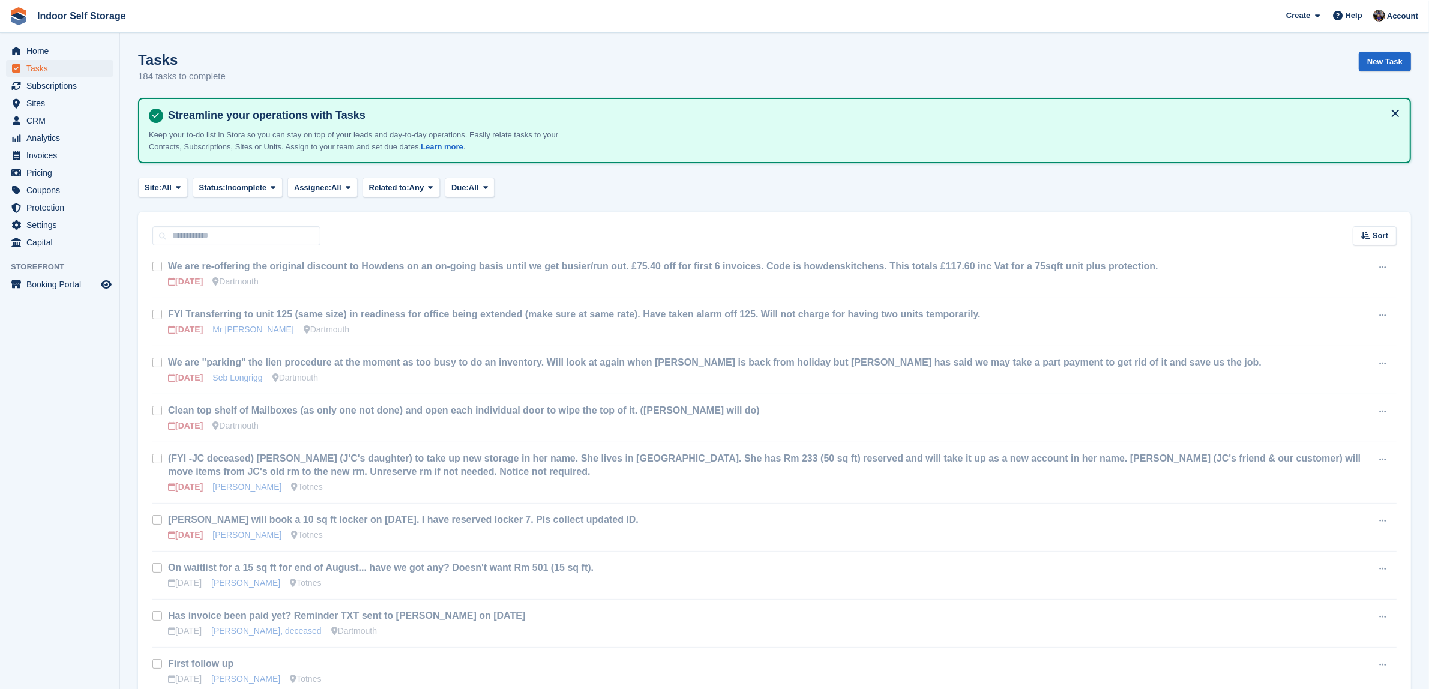 This screenshot has height=689, width=1429. Describe the element at coordinates (1298, 16) in the screenshot. I see `span: Create` at that location.